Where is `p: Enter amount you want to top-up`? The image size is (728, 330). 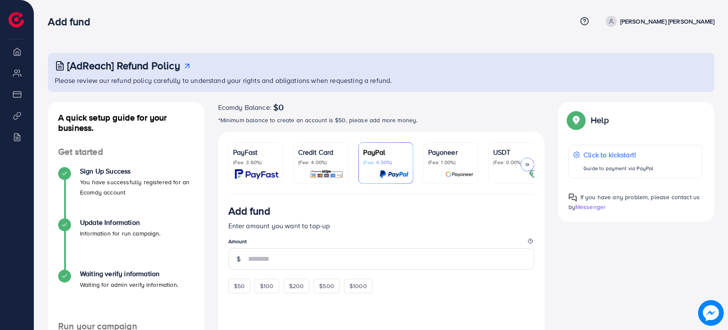
p: Enter amount you want to top-up is located at coordinates (381, 226).